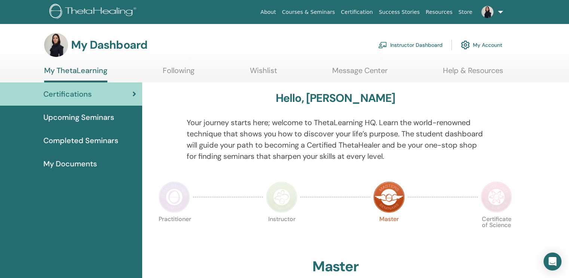 The height and width of the screenshot is (278, 569). What do you see at coordinates (336, 267) in the screenshot?
I see `h2: Master` at bounding box center [336, 267].